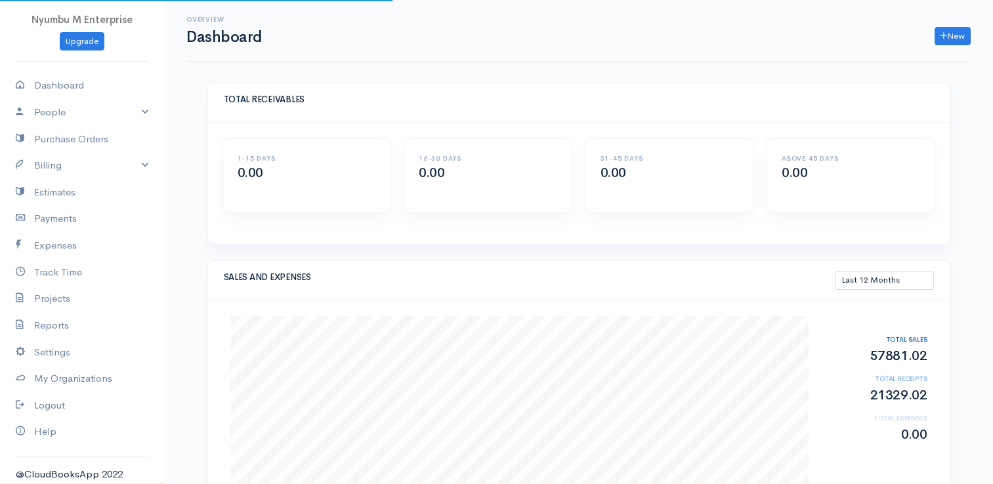  I want to click on h6: ABOVE 45 DAYS, so click(851, 158).